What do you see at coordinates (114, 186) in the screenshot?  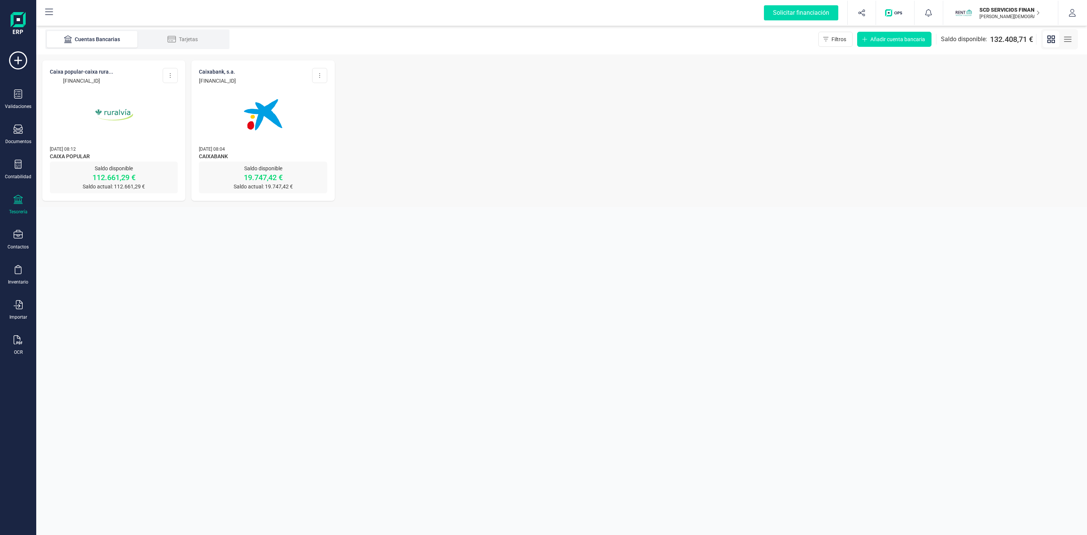 I see `p: Saldo actual: 112.661,29 €` at bounding box center [114, 186].